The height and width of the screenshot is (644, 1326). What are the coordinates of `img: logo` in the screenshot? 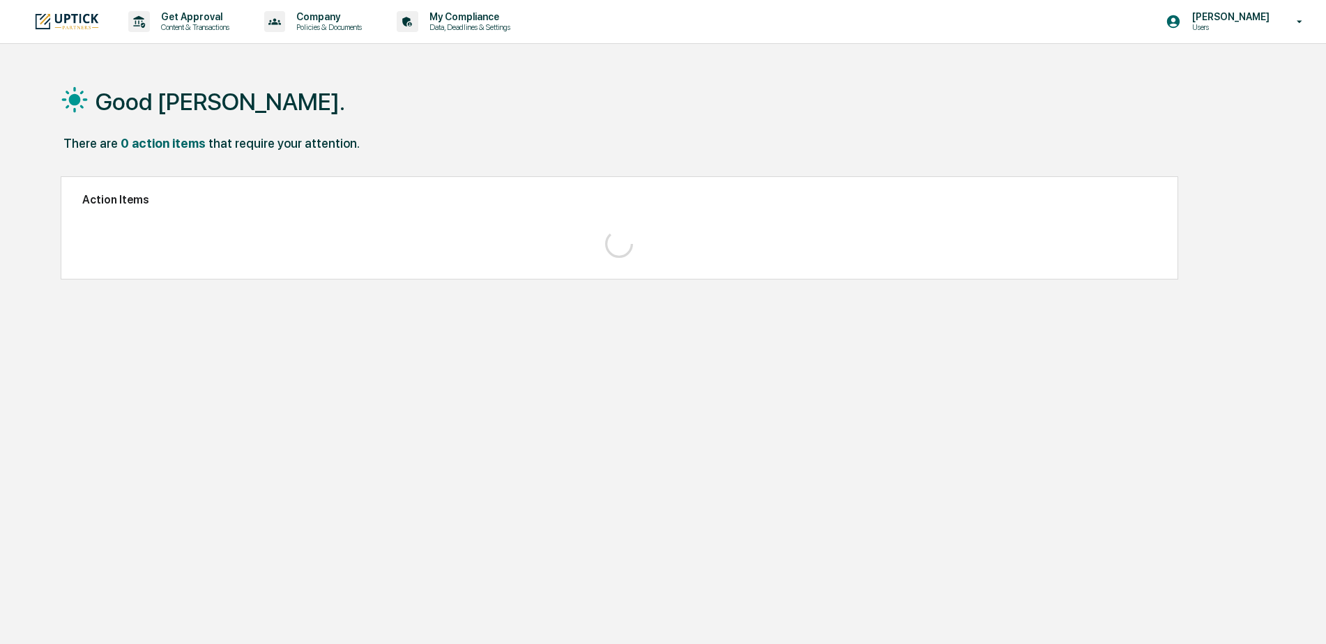 It's located at (67, 21).